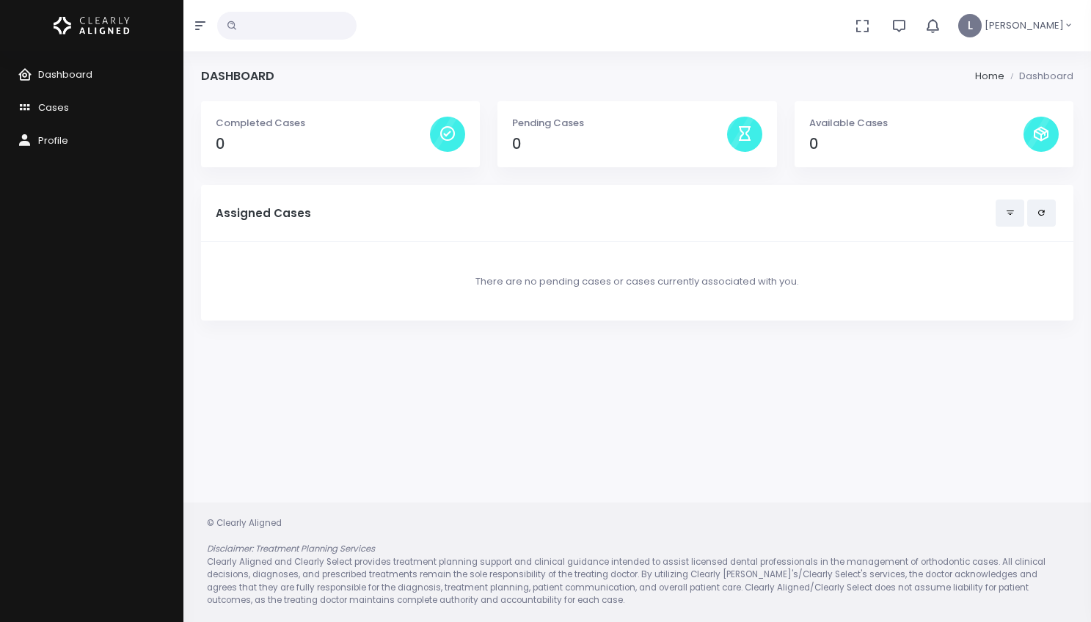  I want to click on h4: Dashboard, so click(238, 76).